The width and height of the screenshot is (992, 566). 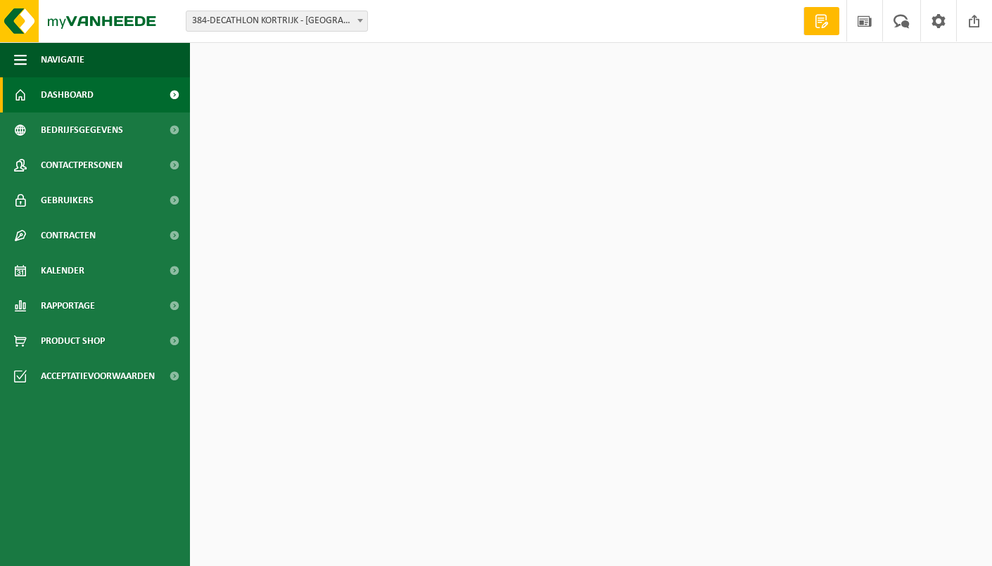 I want to click on span: Navigatie, so click(x=63, y=60).